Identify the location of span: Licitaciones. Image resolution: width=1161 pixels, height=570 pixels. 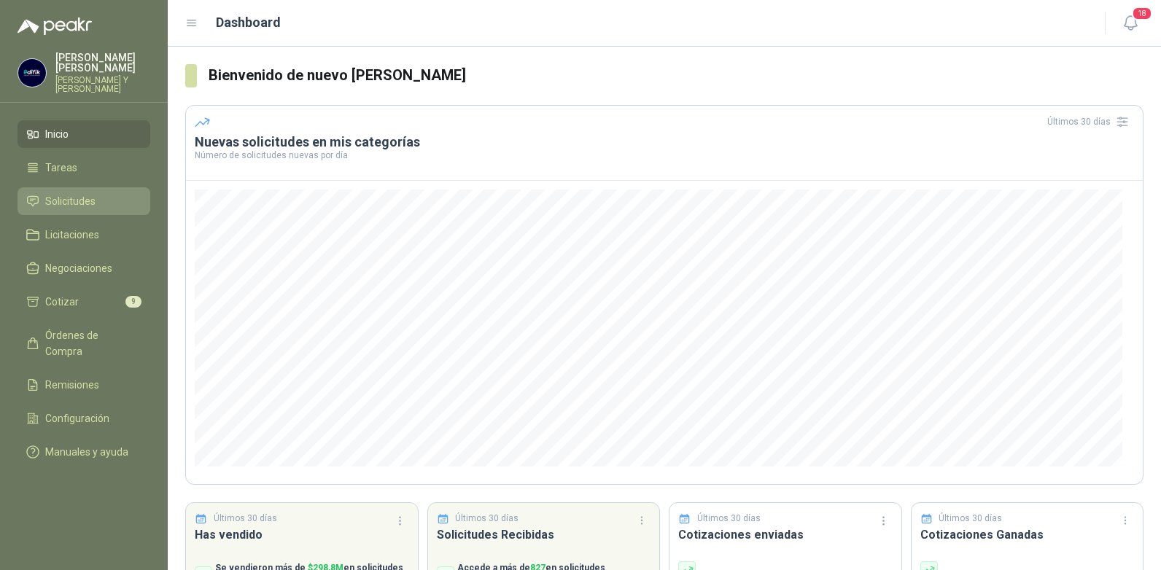
(72, 235).